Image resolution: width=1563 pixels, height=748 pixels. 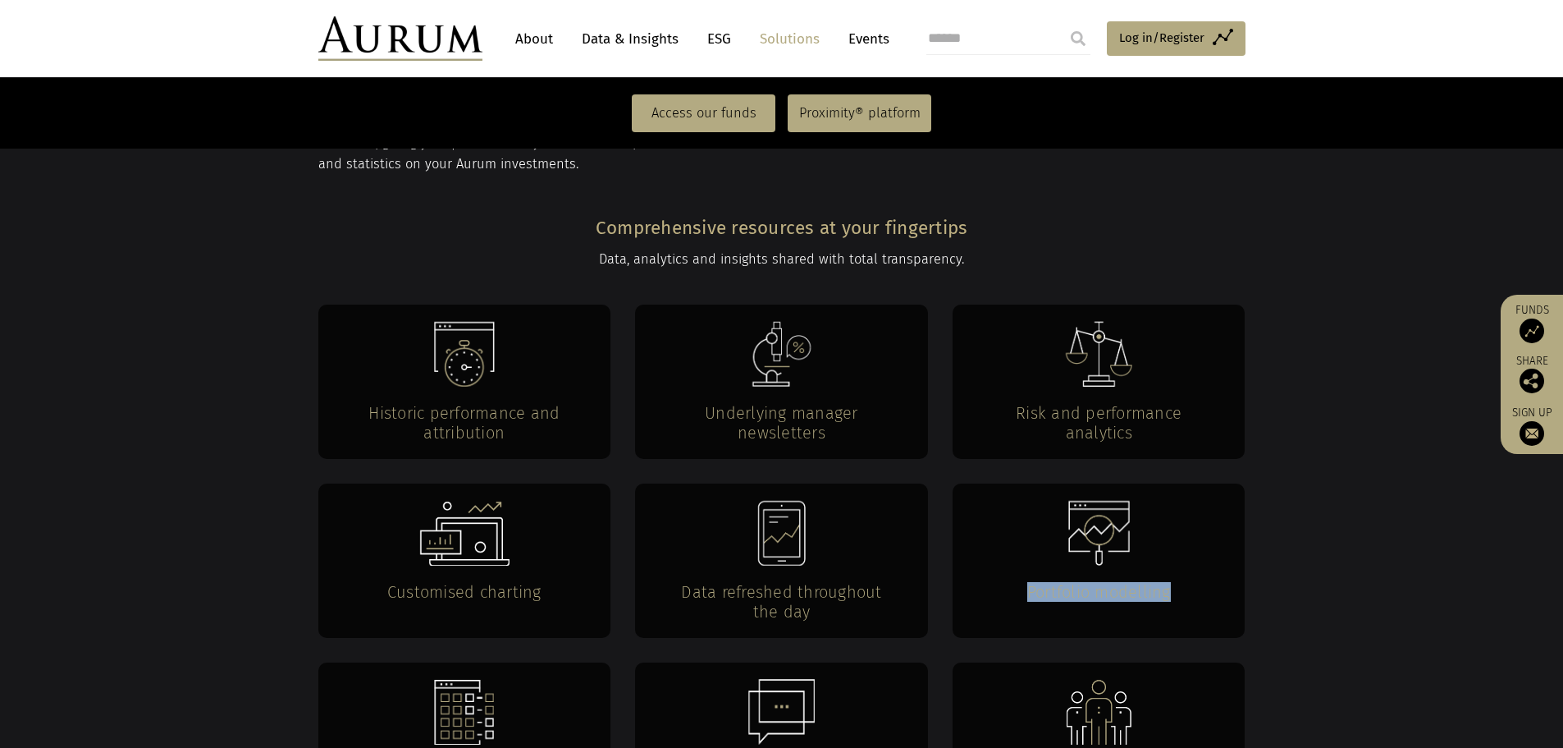 I want to click on a: Events, so click(x=865, y=39).